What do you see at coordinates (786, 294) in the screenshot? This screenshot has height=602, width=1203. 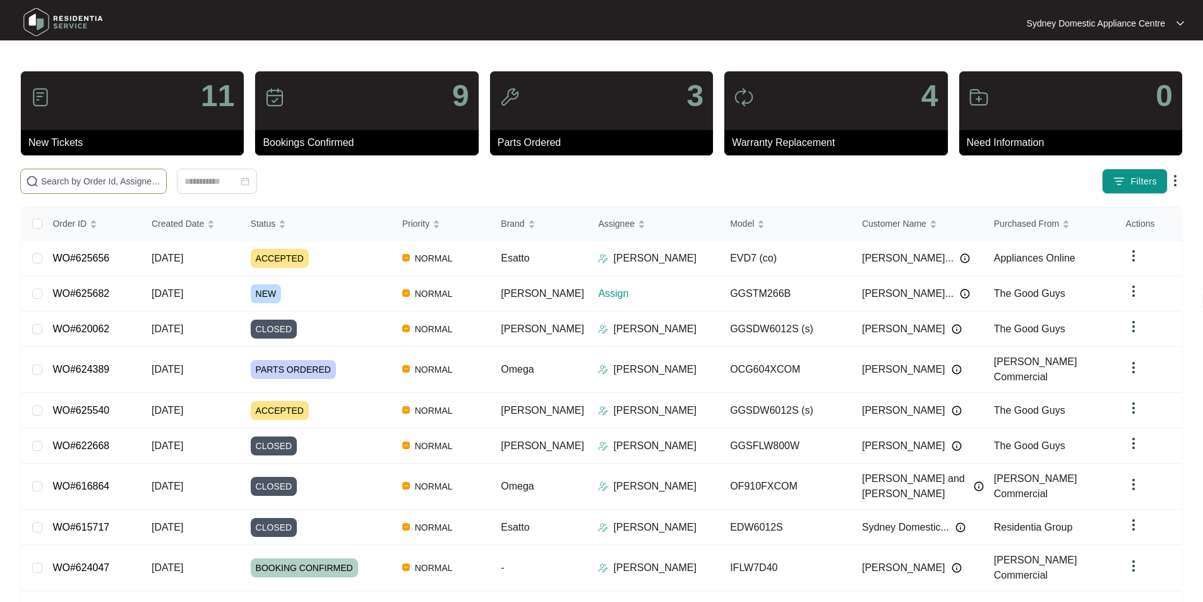 I see `td: GGSTM266B` at bounding box center [786, 294].